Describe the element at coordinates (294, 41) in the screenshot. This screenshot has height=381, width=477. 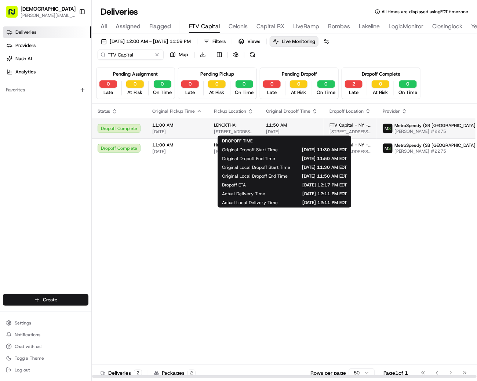
I see `button: Live Monitoring` at that location.